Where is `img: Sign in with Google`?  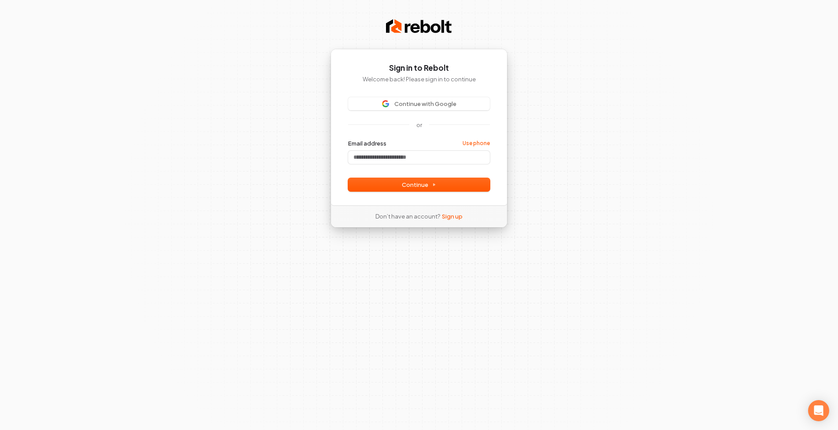
img: Sign in with Google is located at coordinates (386, 104).